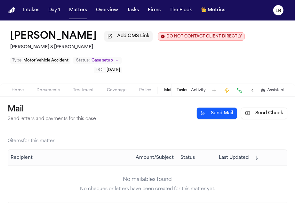  Describe the element at coordinates (188, 158) in the screenshot. I see `span: Status` at that location.